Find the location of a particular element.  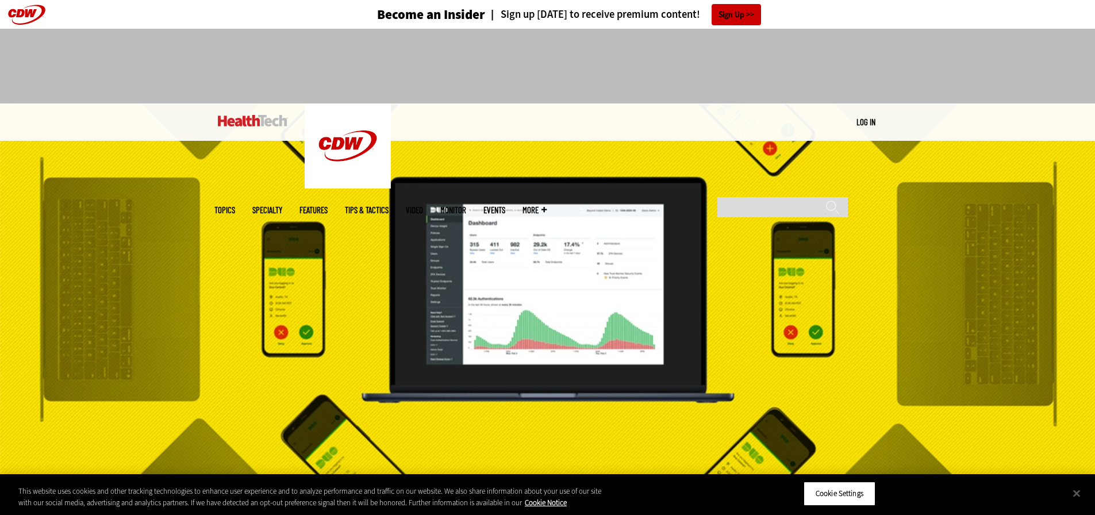

span: Specialty is located at coordinates (267, 210).